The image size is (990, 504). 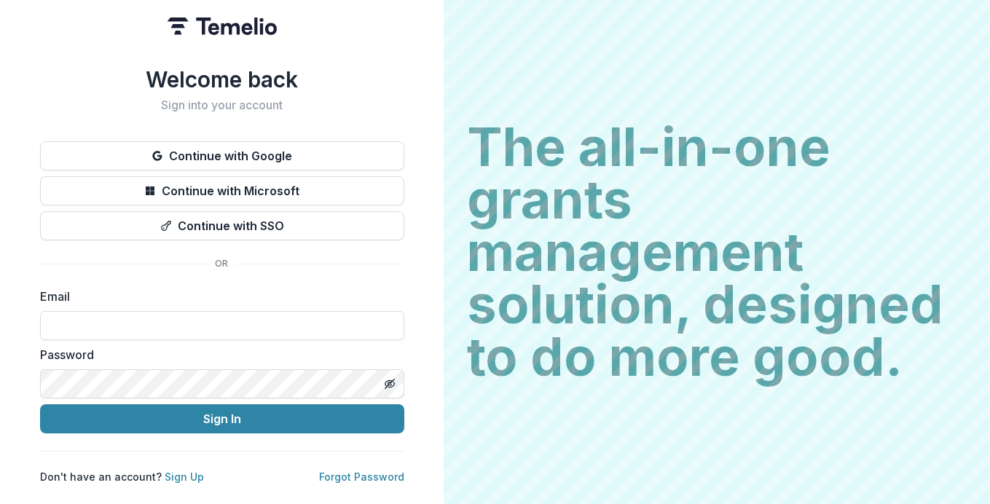 What do you see at coordinates (361, 476) in the screenshot?
I see `a: Forgot Password` at bounding box center [361, 476].